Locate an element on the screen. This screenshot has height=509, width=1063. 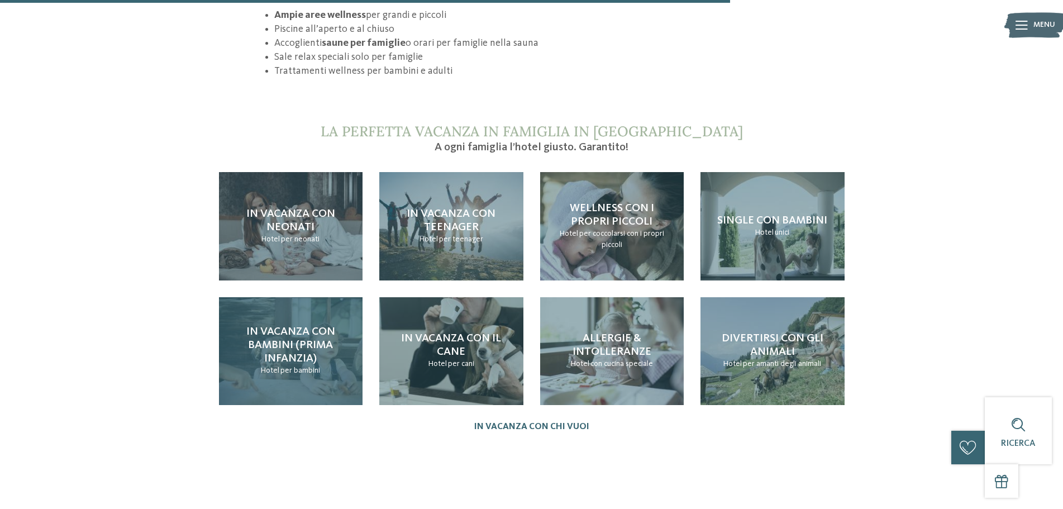
span: In vacanza con bambini (prima infanzia) is located at coordinates (290, 345).